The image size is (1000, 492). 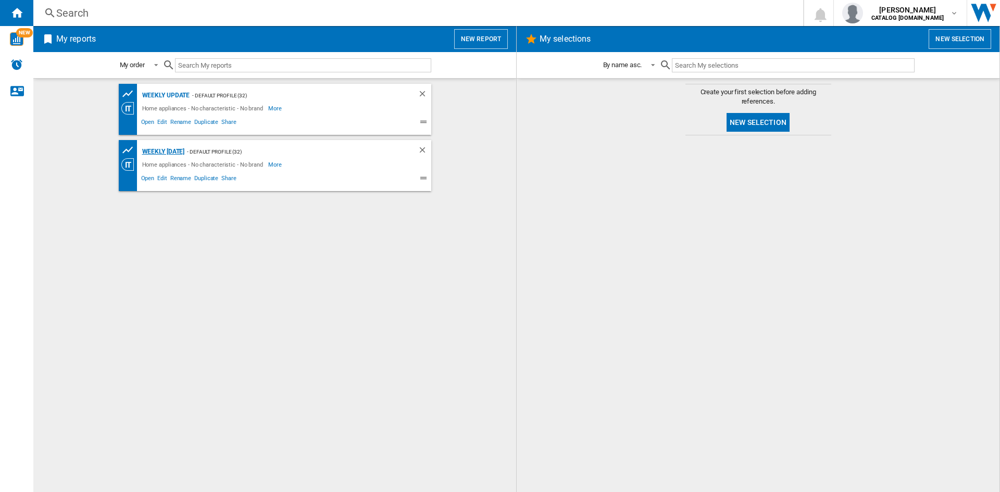 I want to click on img: alerts-logo.svg, so click(x=17, y=65).